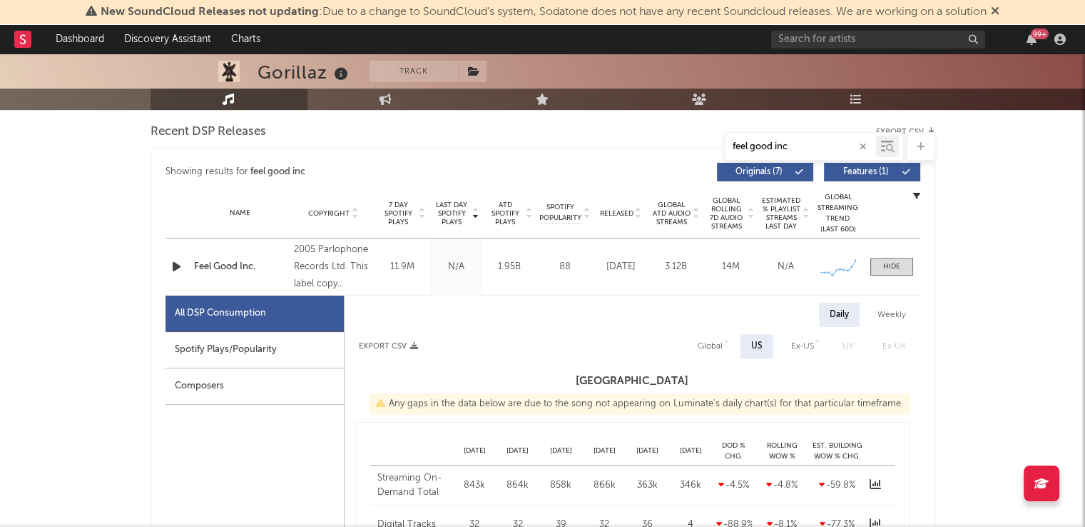  What do you see at coordinates (240, 267) in the screenshot?
I see `a: Feel Good Inc.` at bounding box center [240, 267].